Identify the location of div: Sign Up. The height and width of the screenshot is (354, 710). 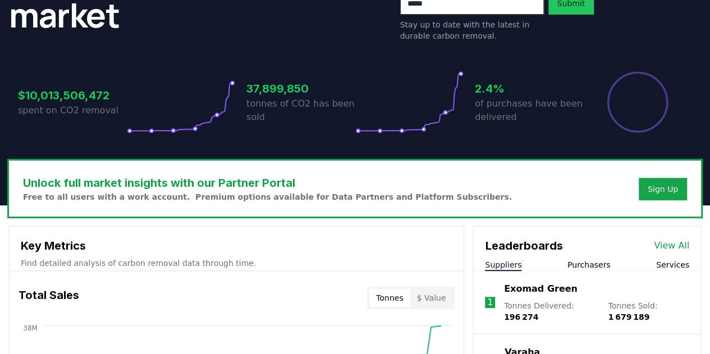
(662, 189).